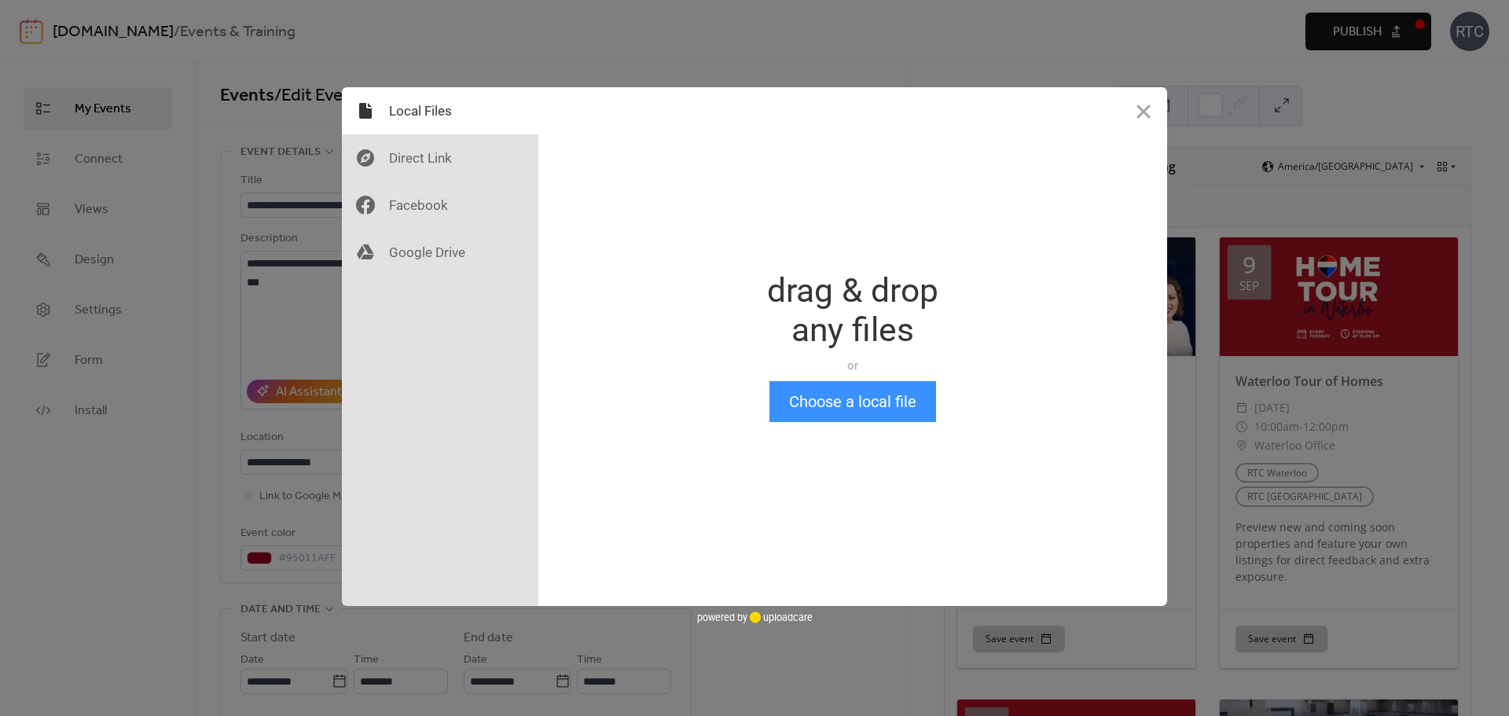 Image resolution: width=1509 pixels, height=716 pixels. I want to click on div: Local Files, so click(440, 111).